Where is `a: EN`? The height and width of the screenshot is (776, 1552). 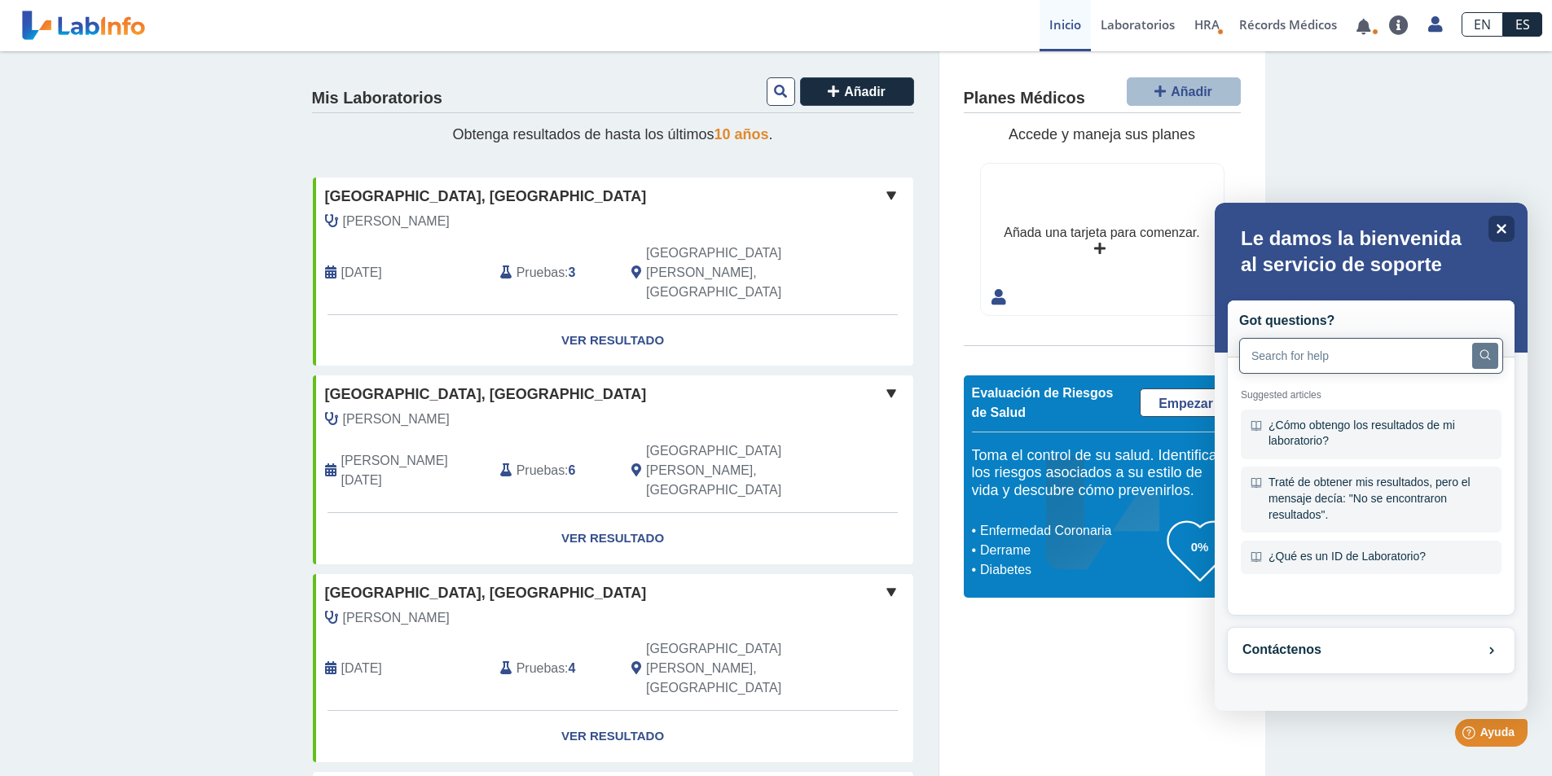
a: EN is located at coordinates (1482, 24).